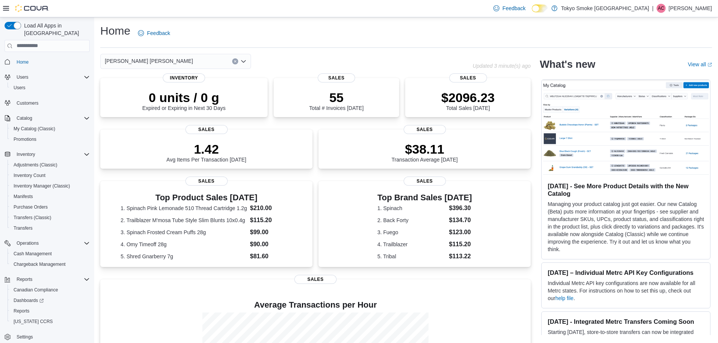 This screenshot has width=718, height=343. I want to click on p: 1.42, so click(206, 149).